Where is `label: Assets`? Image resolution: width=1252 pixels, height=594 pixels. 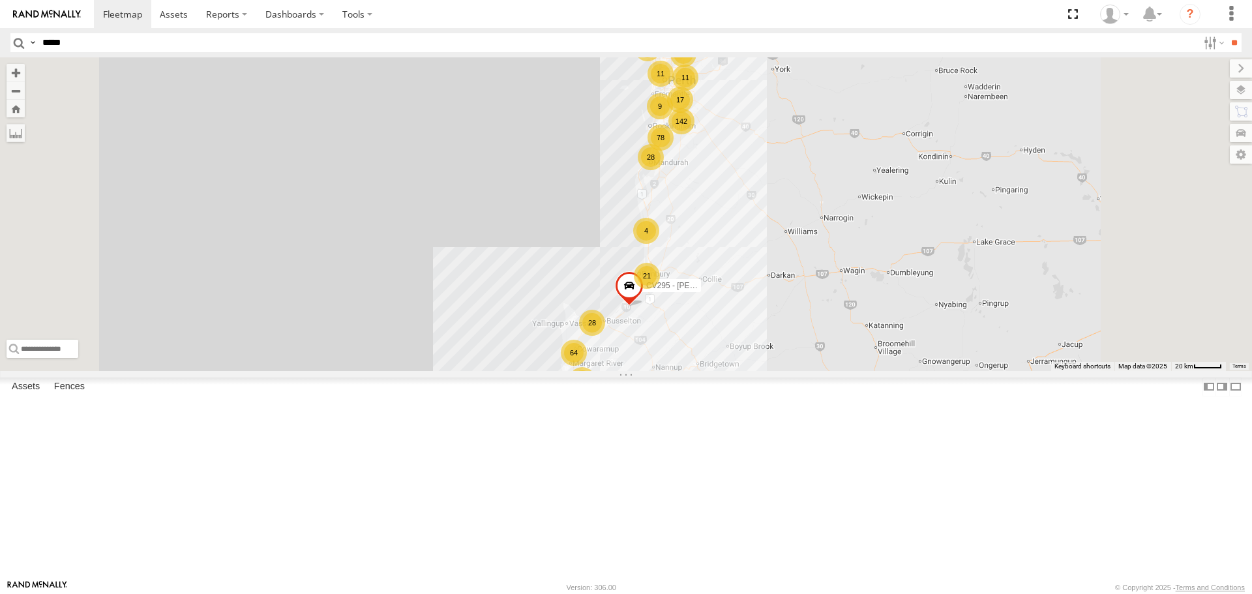 label: Assets is located at coordinates (25, 387).